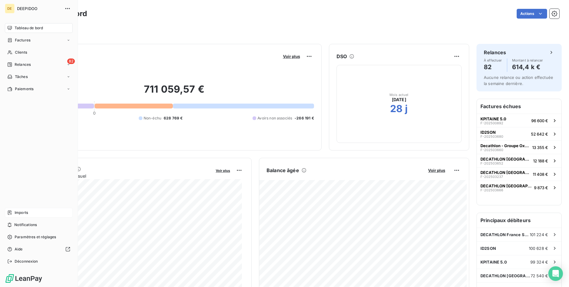 This screenshot has width=569, height=287. What do you see at coordinates (174, 92) in the screenshot?
I see `h2: 711 059,57 €` at bounding box center [174, 92].